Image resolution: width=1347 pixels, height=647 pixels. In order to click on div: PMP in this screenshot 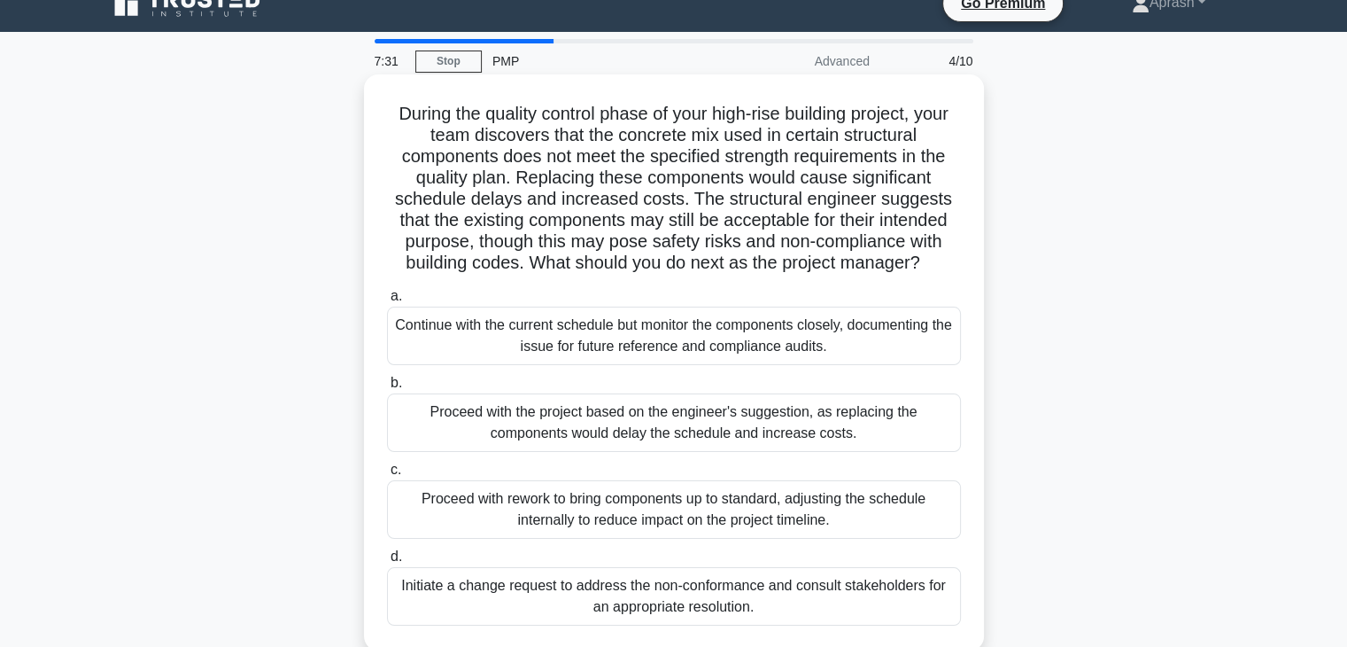, I will do `click(603, 61)`.